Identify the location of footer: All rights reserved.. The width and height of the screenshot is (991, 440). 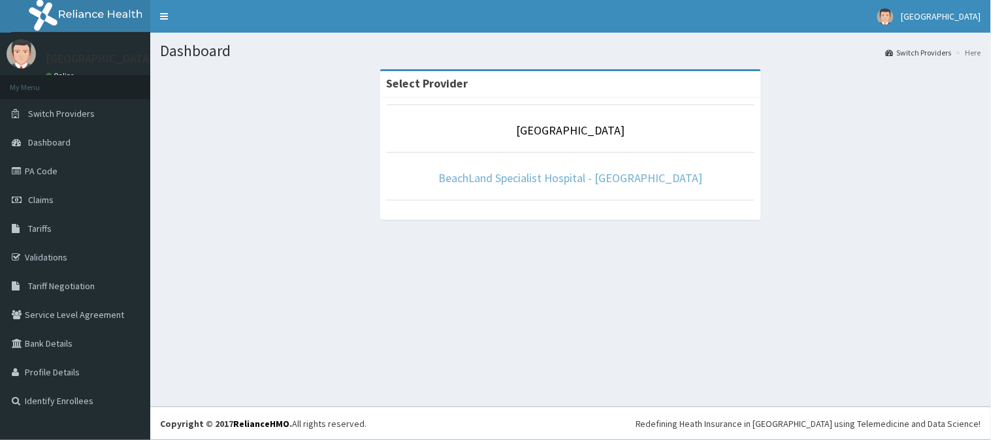
(570, 423).